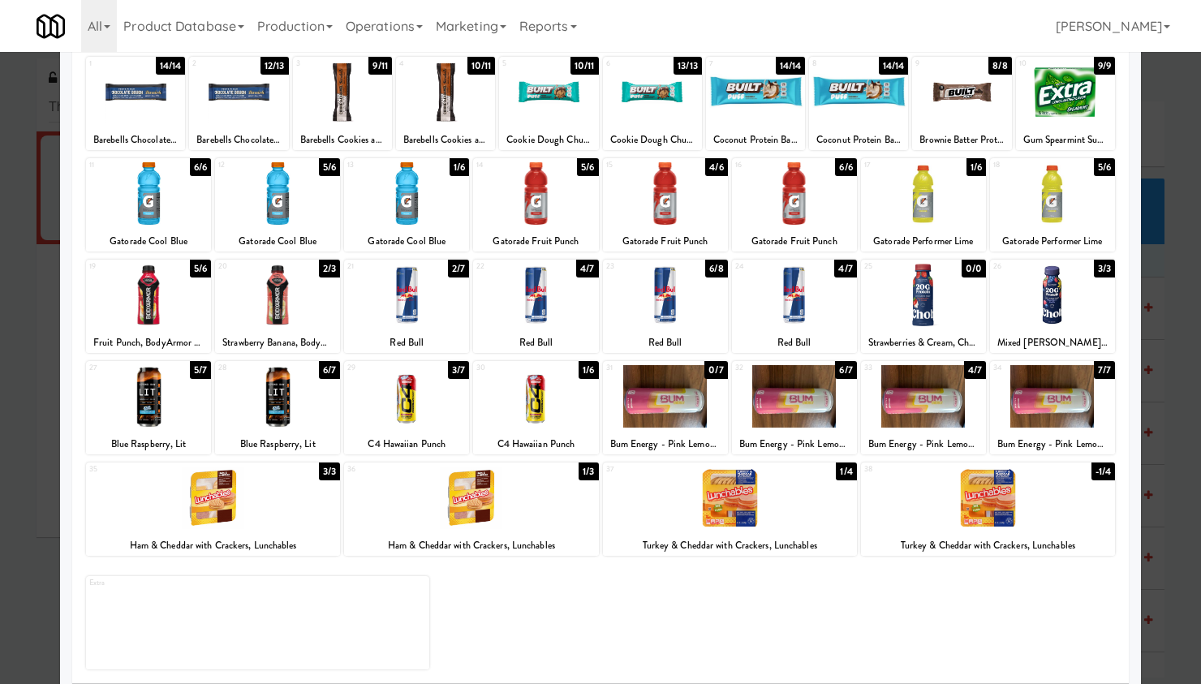 This screenshot has width=1201, height=684. Describe the element at coordinates (1065, 140) in the screenshot. I see `div: Gum Spearmint SugarFree Chewing Gum, Extra` at that location.